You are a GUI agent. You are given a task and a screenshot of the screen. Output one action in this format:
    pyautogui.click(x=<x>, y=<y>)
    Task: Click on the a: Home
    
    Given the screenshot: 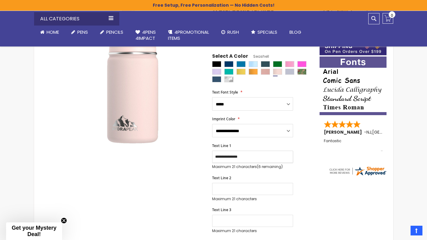 What is the action you would take?
    pyautogui.click(x=50, y=32)
    